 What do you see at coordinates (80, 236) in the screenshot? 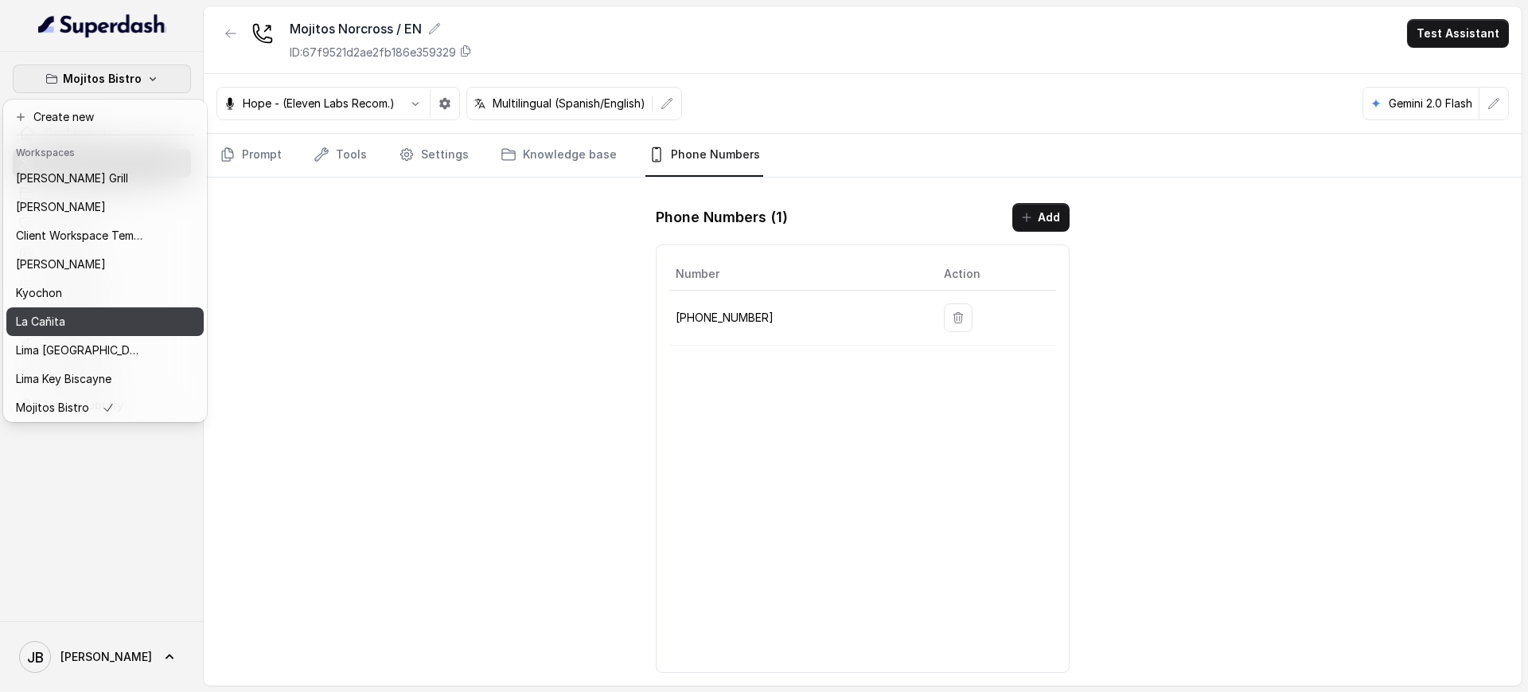
I see `p: Client Workspace Template` at bounding box center [80, 236].